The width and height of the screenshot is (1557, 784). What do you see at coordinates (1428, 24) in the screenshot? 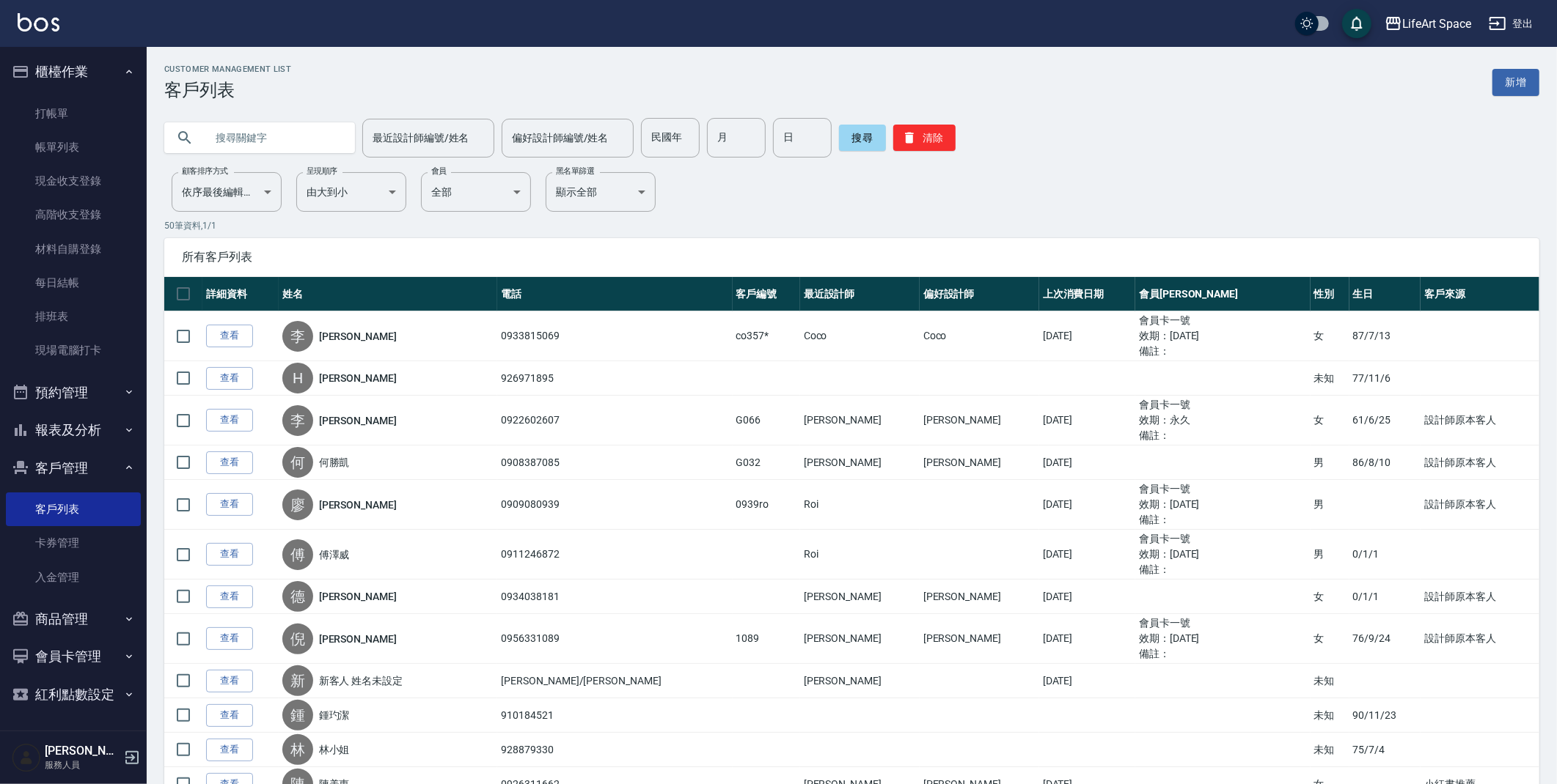
I see `button: LifeArt Space` at bounding box center [1428, 24].